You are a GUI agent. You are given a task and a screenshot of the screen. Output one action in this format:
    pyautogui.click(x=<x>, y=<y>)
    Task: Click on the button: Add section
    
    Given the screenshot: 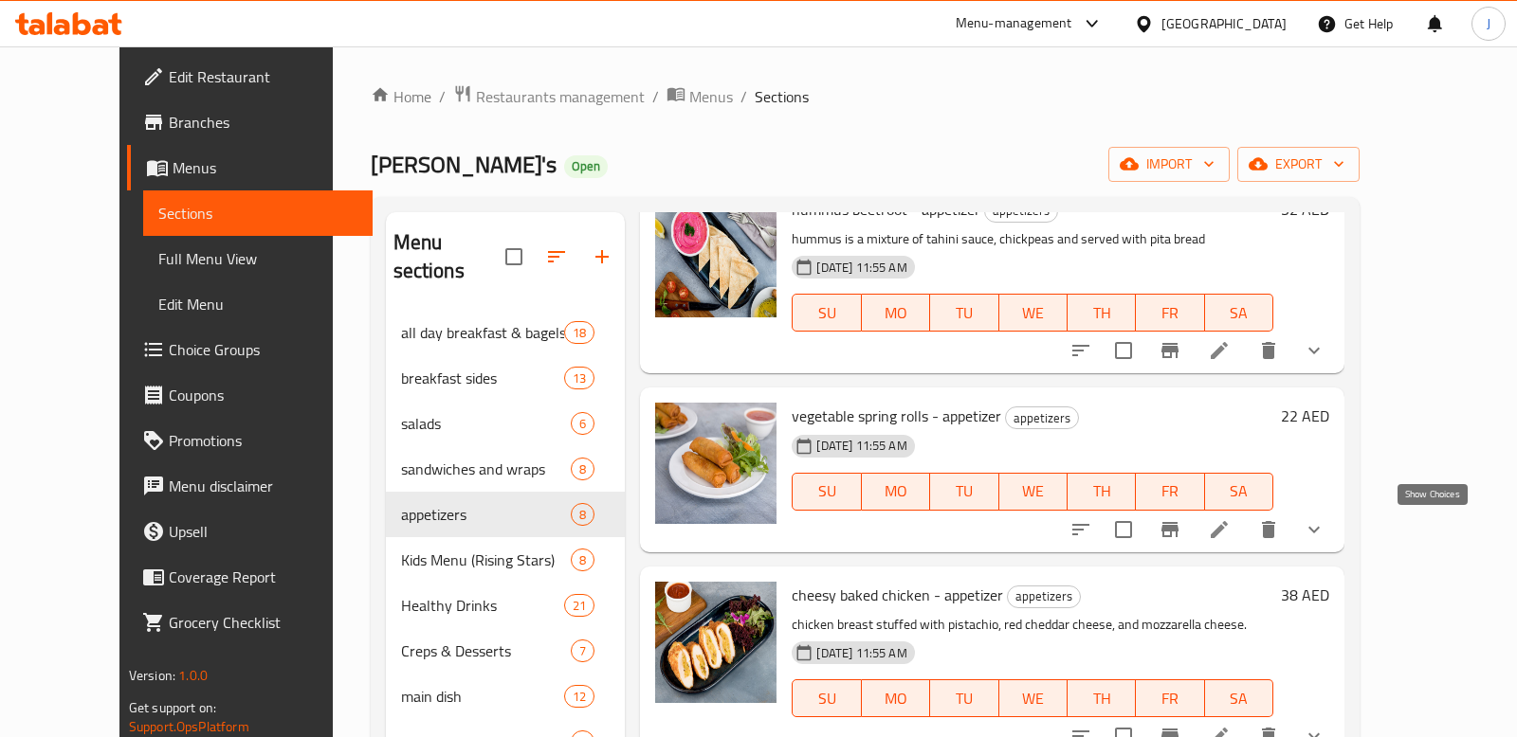 What is the action you would take?
    pyautogui.click(x=602, y=257)
    